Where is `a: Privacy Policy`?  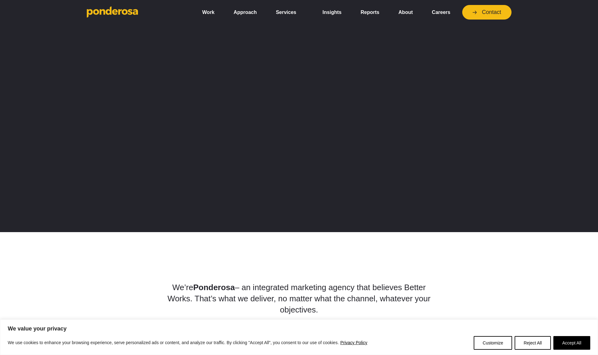
a: Privacy Policy is located at coordinates (354, 342).